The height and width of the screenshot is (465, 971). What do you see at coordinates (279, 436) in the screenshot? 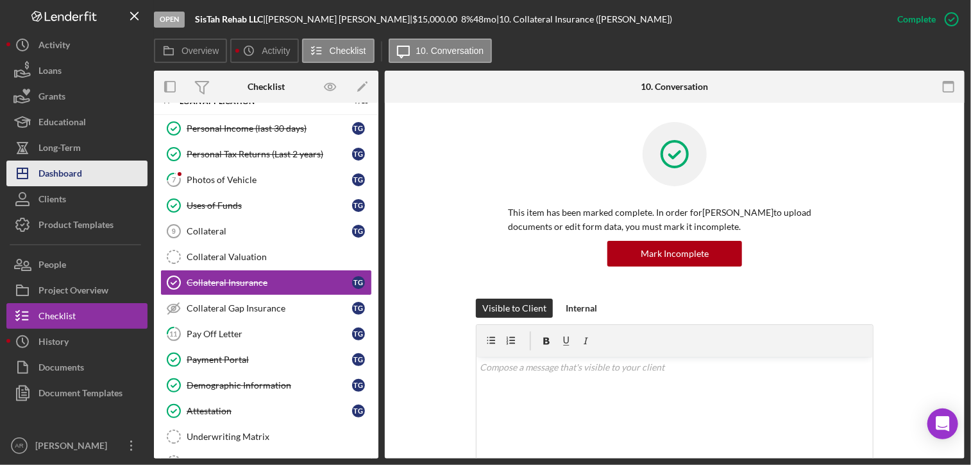
I see `div: Underwriting Matrix` at bounding box center [279, 436].